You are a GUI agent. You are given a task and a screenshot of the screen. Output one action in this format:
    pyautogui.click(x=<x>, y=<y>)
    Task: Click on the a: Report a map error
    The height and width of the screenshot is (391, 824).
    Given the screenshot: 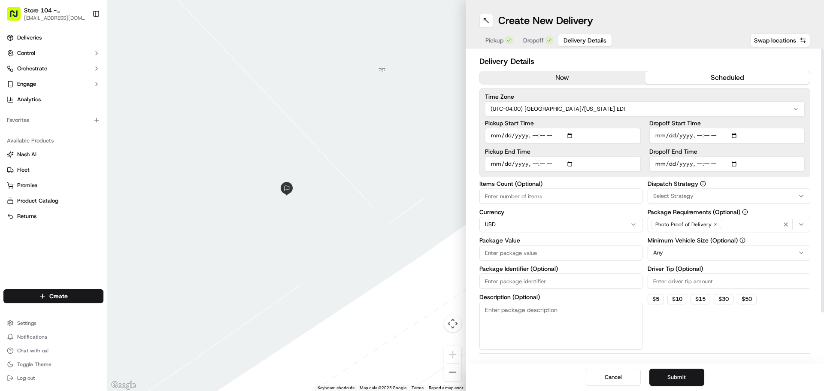 What is the action you would take?
    pyautogui.click(x=446, y=387)
    